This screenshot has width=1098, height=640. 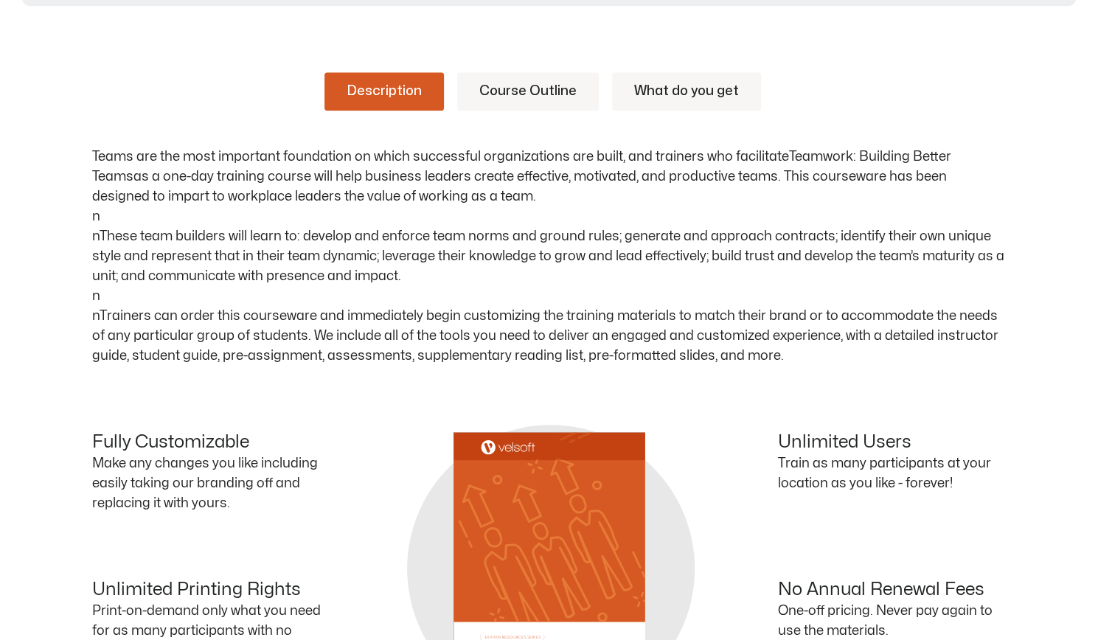 What do you see at coordinates (206, 483) in the screenshot?
I see `p: Make any changes you like including easily taking our branding off and replacing it with yours.` at bounding box center [206, 483].